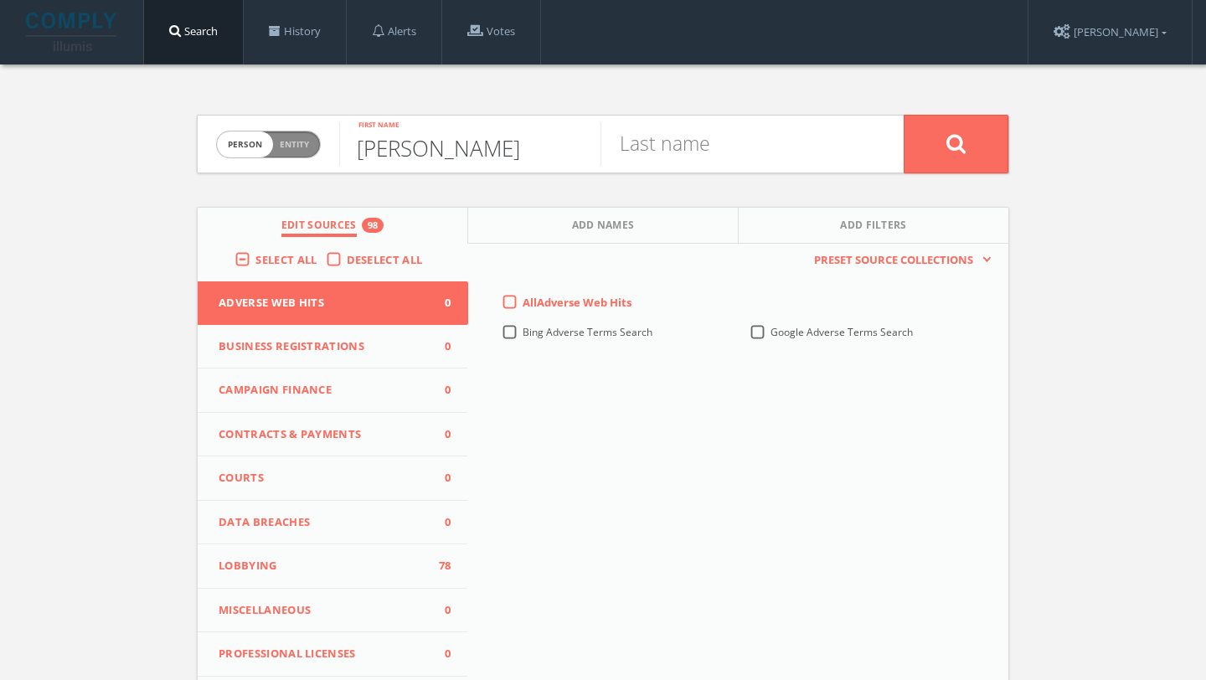 Image resolution: width=1206 pixels, height=680 pixels. Describe the element at coordinates (603, 225) in the screenshot. I see `button: Add Names` at that location.